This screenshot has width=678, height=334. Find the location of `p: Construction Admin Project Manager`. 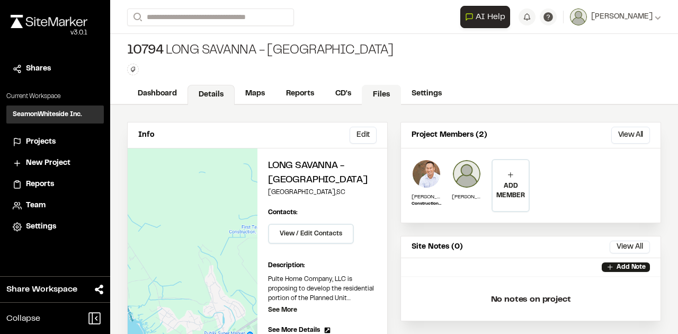

p: Construction Admin Project Manager is located at coordinates (426, 204).